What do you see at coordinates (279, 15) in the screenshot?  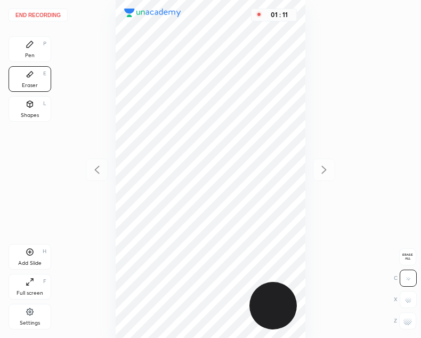 I see `div: 01 : 11` at bounding box center [279, 15].